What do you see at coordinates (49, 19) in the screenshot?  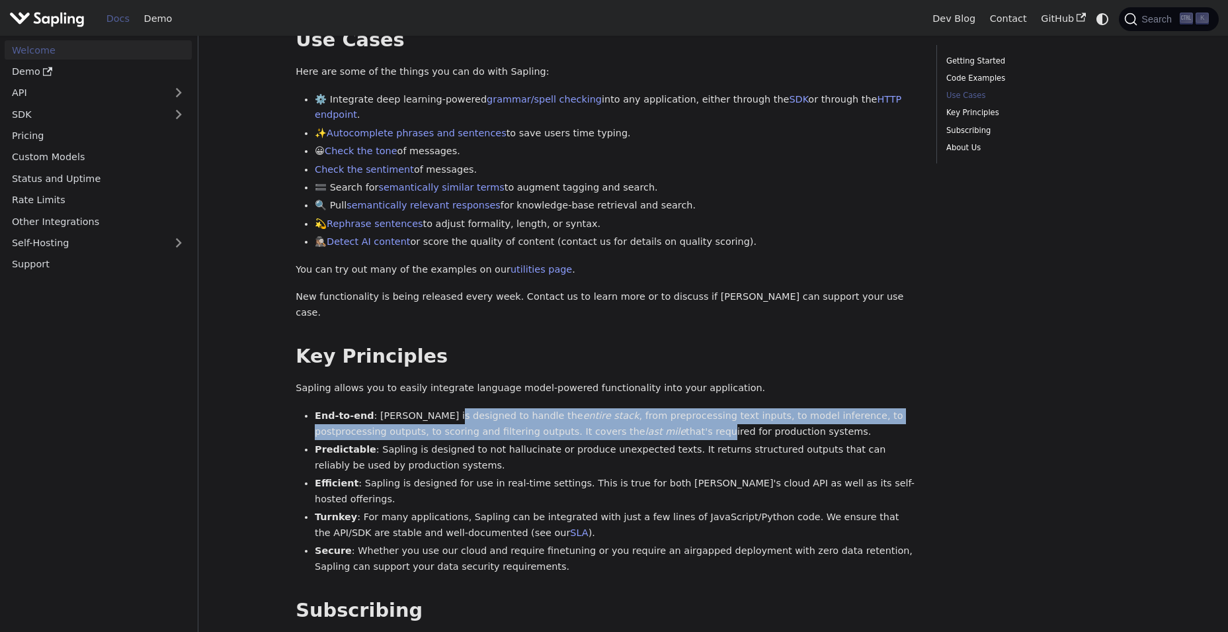 I see `a: Sapling.ai` at bounding box center [49, 19].